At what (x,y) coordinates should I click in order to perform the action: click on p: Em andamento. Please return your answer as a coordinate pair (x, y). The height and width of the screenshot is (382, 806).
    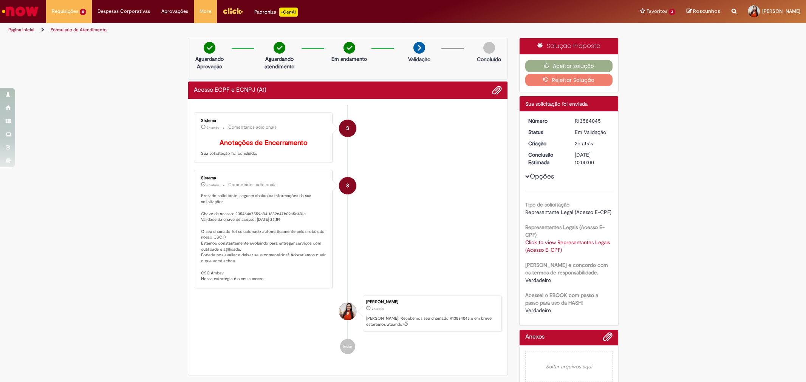
    Looking at the image, I should click on (349, 59).